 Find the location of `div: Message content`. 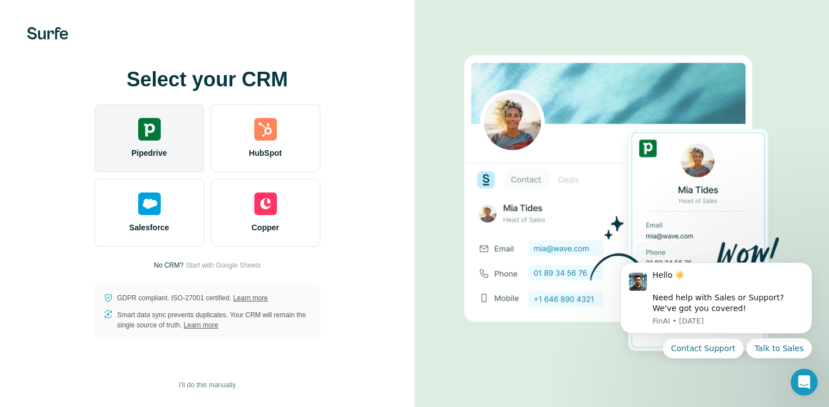

div: Message content is located at coordinates (125, 39).